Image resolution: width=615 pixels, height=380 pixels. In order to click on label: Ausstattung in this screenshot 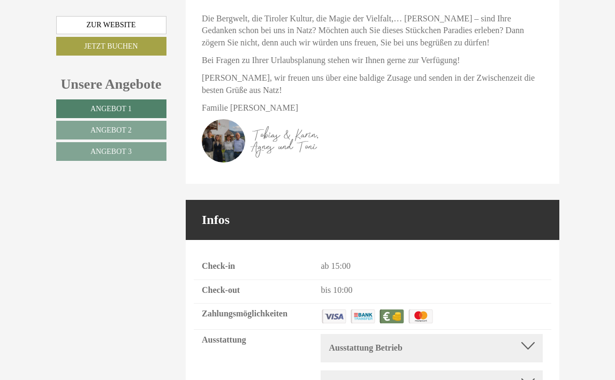, I will do `click(224, 340)`.